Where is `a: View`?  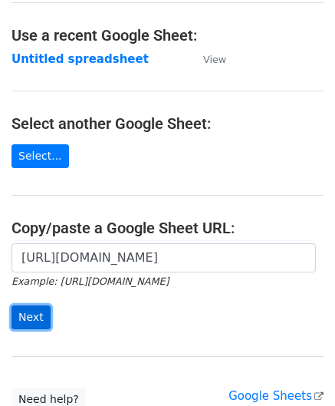
a: View is located at coordinates (207, 59).